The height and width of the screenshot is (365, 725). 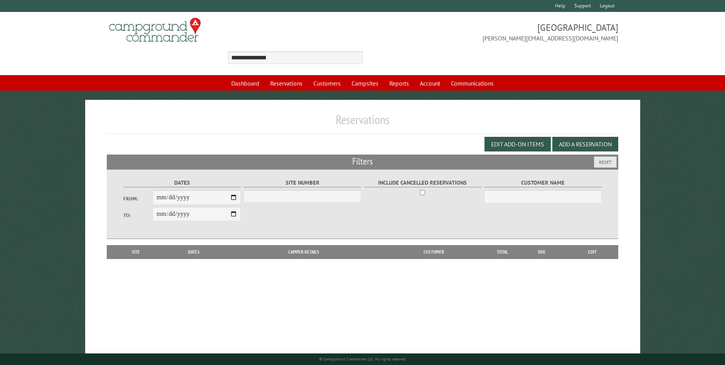 What do you see at coordinates (517, 144) in the screenshot?
I see `button: Edit Add-on Items` at bounding box center [517, 144].